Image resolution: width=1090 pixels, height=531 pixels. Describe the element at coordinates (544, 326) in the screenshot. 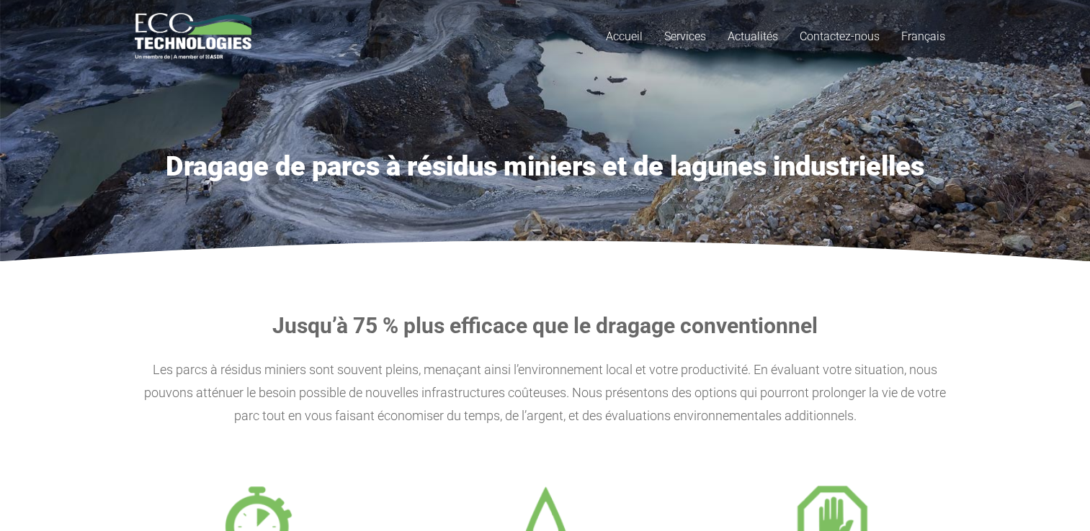

I see `strong: Jusqu’à 75 % plus efficace que le dragage conventionnel` at that location.